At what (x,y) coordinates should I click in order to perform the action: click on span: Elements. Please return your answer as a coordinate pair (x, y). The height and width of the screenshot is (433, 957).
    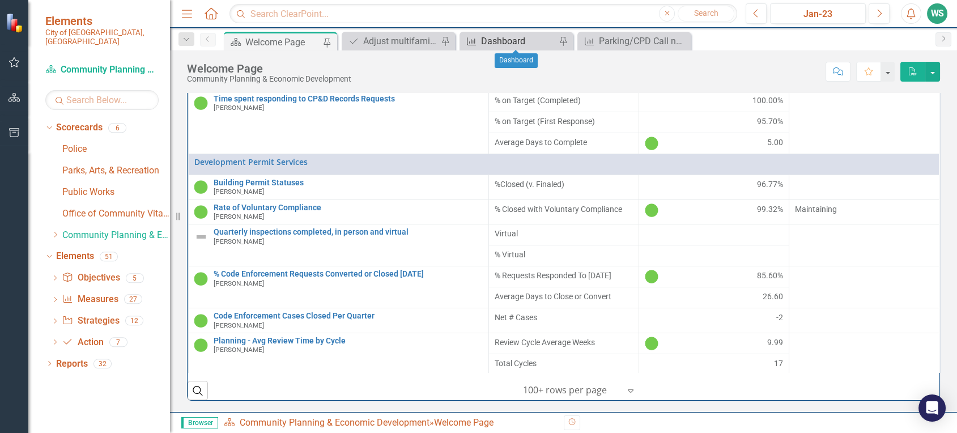
    Looking at the image, I should click on (102, 21).